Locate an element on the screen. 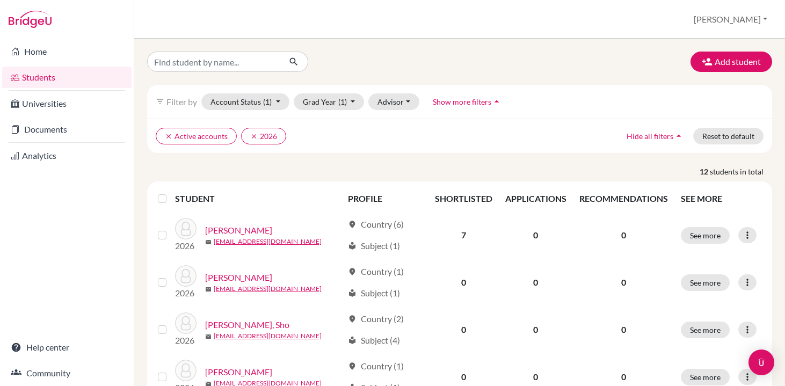 The height and width of the screenshot is (386, 785). th: APPLICATIONS is located at coordinates (536, 199).